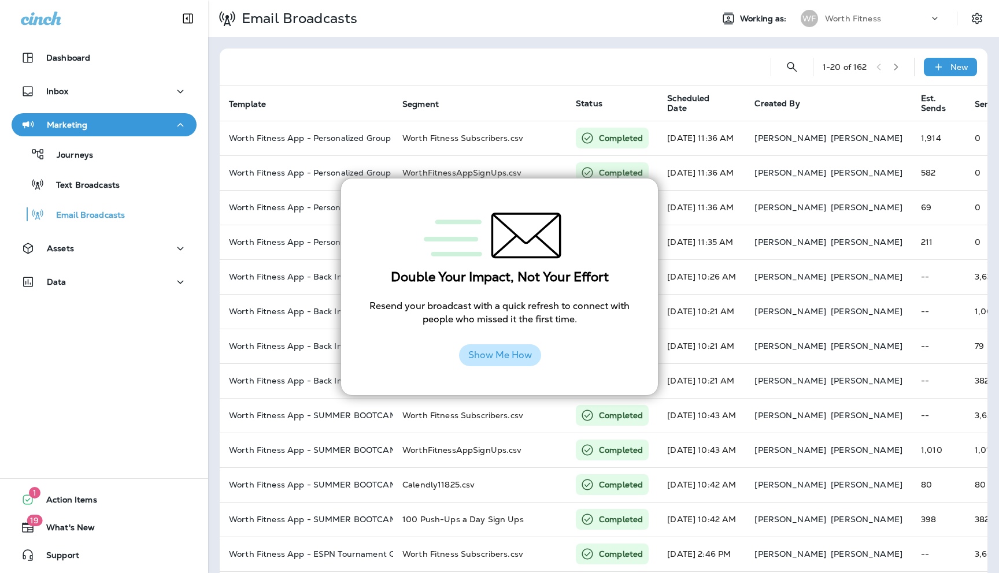 The width and height of the screenshot is (999, 573). I want to click on span: Created By, so click(777, 103).